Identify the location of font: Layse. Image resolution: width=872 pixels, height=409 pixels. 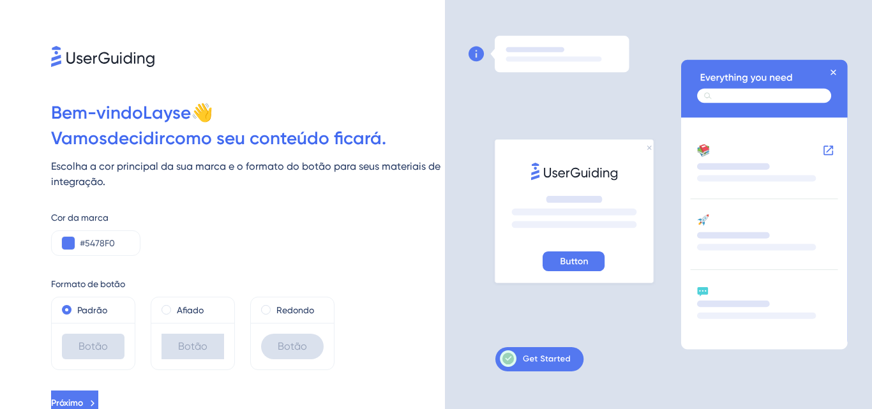
(167, 112).